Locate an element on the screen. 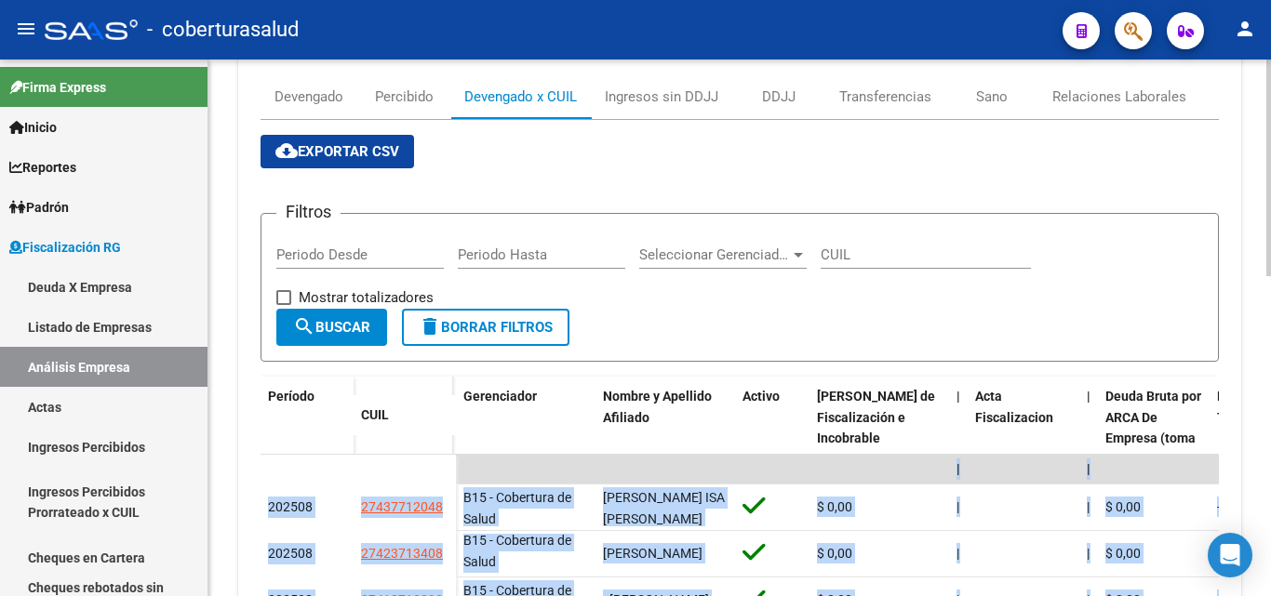 The image size is (1271, 596). span: Nombre y Apellido Afiliado is located at coordinates (657, 407).